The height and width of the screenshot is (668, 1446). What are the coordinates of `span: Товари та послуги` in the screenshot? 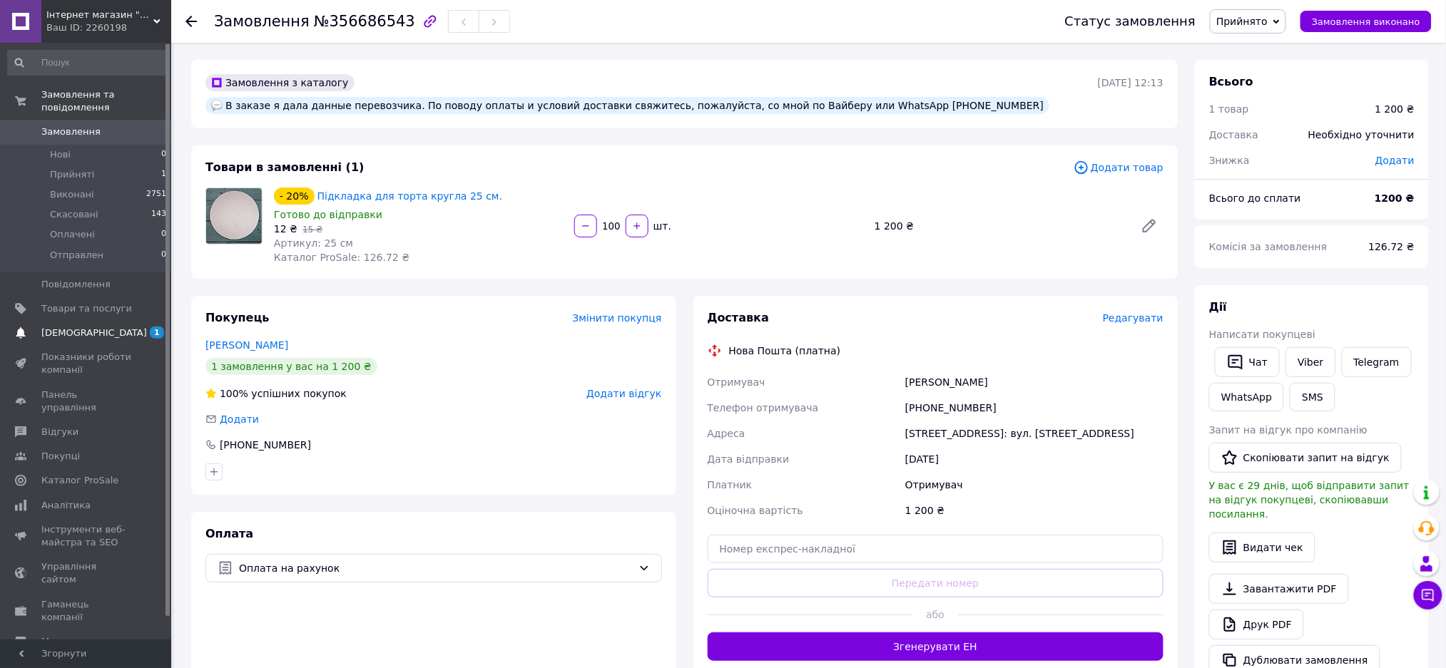 It's located at (86, 309).